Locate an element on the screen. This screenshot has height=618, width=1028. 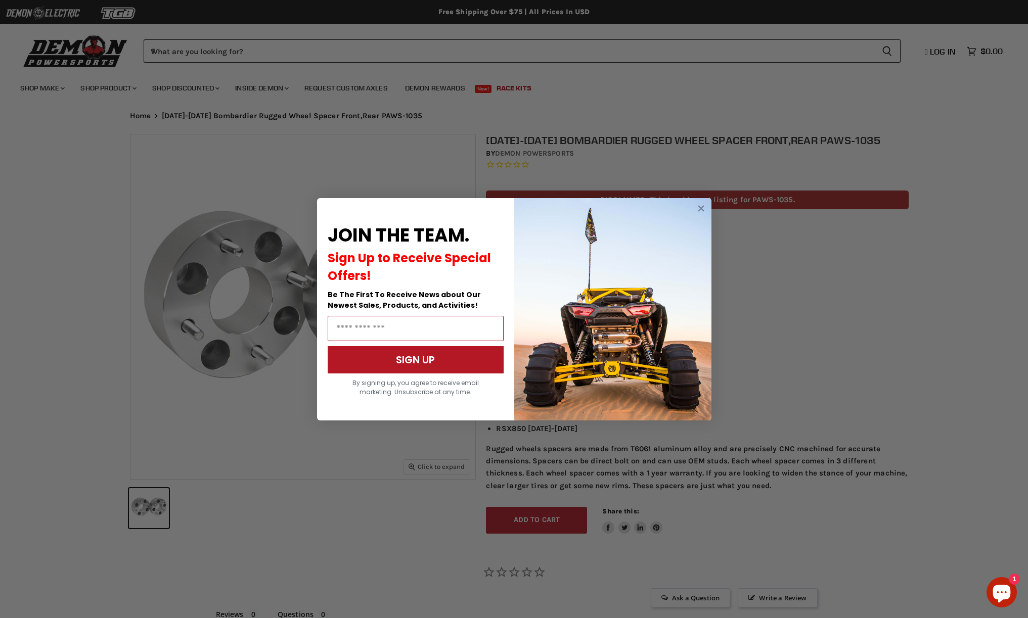
img: a9095488-b6e7-41ba-879d-588abfab540b.jpeg is located at coordinates (613, 309).